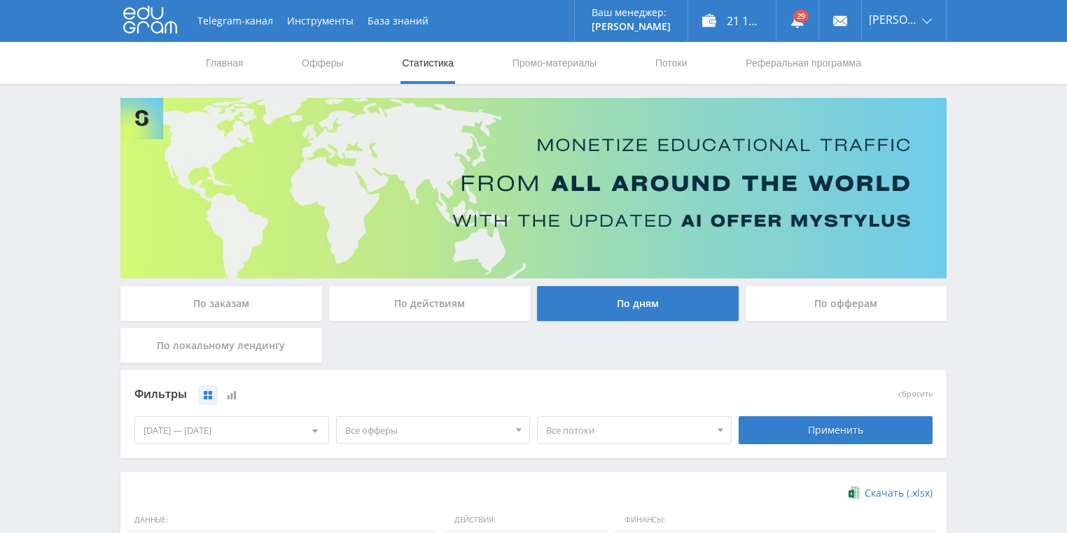 The height and width of the screenshot is (533, 1067). What do you see at coordinates (628, 430) in the screenshot?
I see `span: Все потоки` at bounding box center [628, 430].